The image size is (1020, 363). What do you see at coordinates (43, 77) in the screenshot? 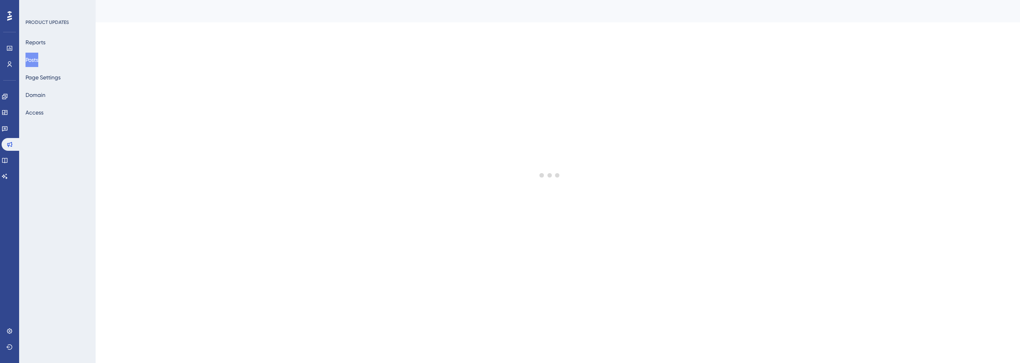
I see `button: Page Settings` at bounding box center [43, 77].